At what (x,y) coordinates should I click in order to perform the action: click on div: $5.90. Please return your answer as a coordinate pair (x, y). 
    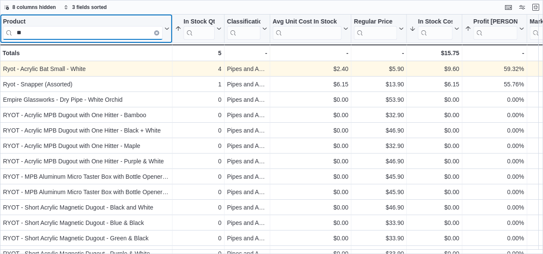
    Looking at the image, I should click on (379, 69).